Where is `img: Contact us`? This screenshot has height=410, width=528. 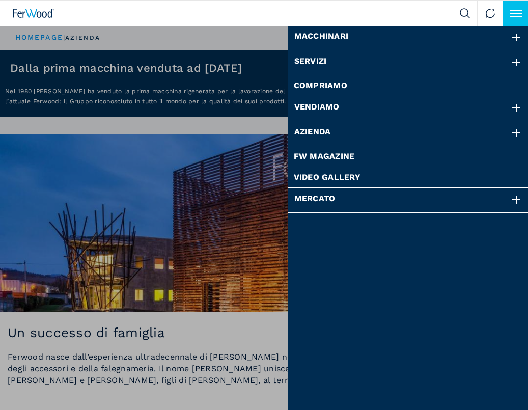 img: Contact us is located at coordinates (490, 13).